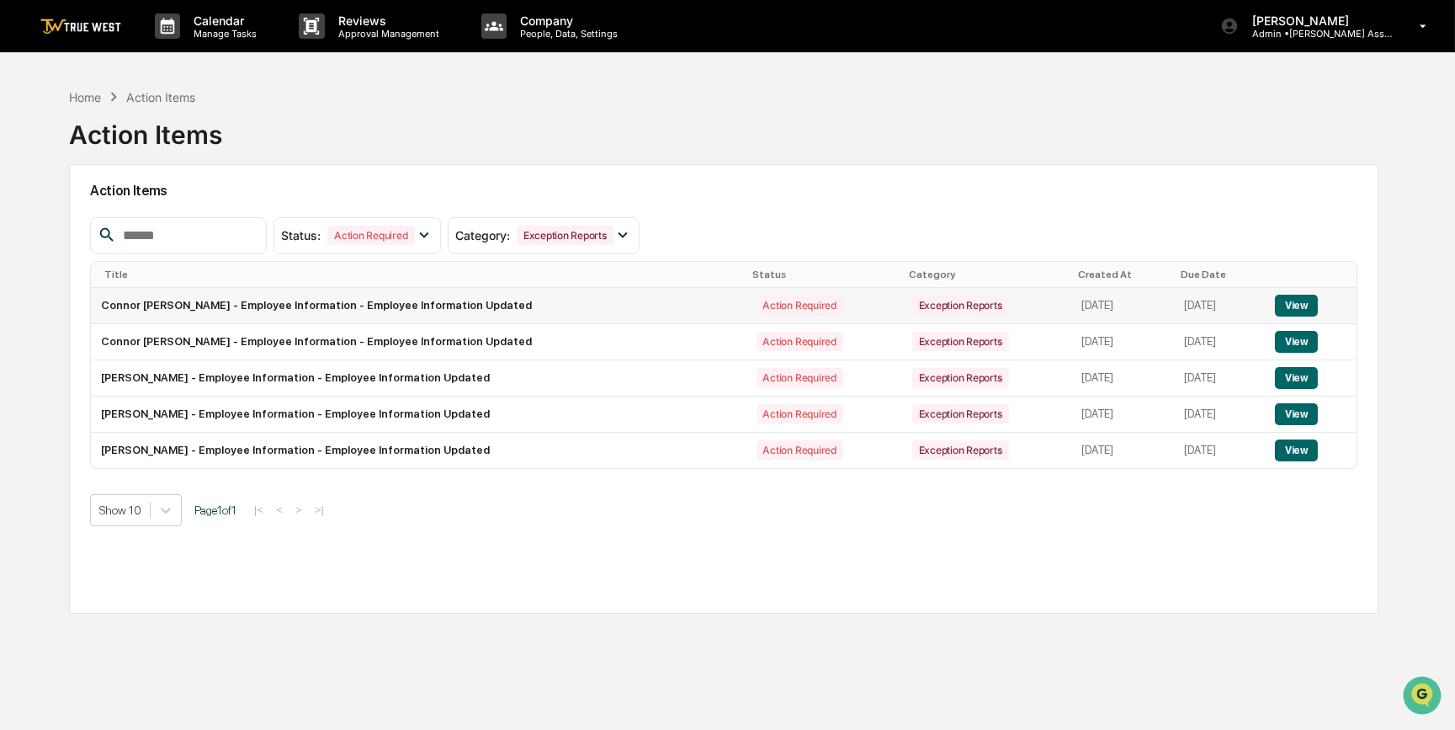 The width and height of the screenshot is (1455, 730). I want to click on span: Data Lookup, so click(70, 252).